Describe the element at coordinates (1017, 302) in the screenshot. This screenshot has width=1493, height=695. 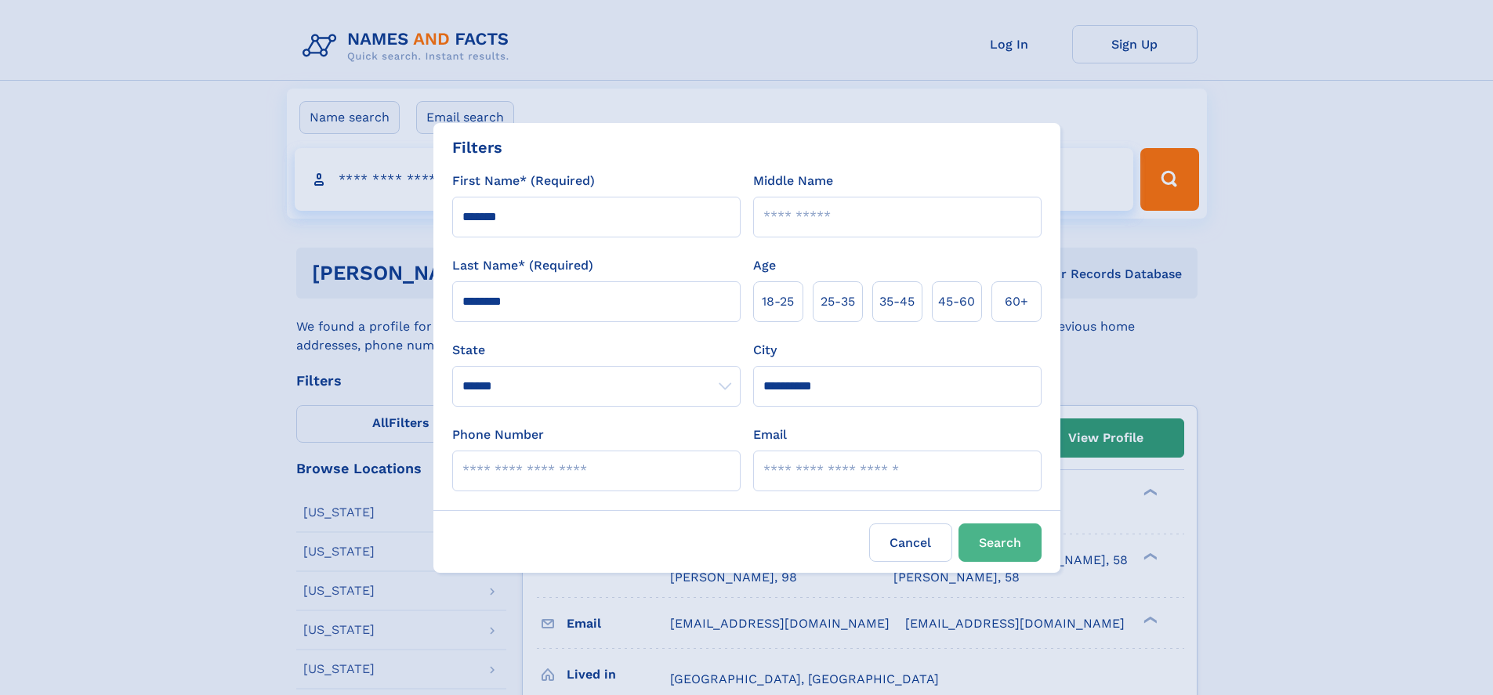
I see `span: 60+` at that location.